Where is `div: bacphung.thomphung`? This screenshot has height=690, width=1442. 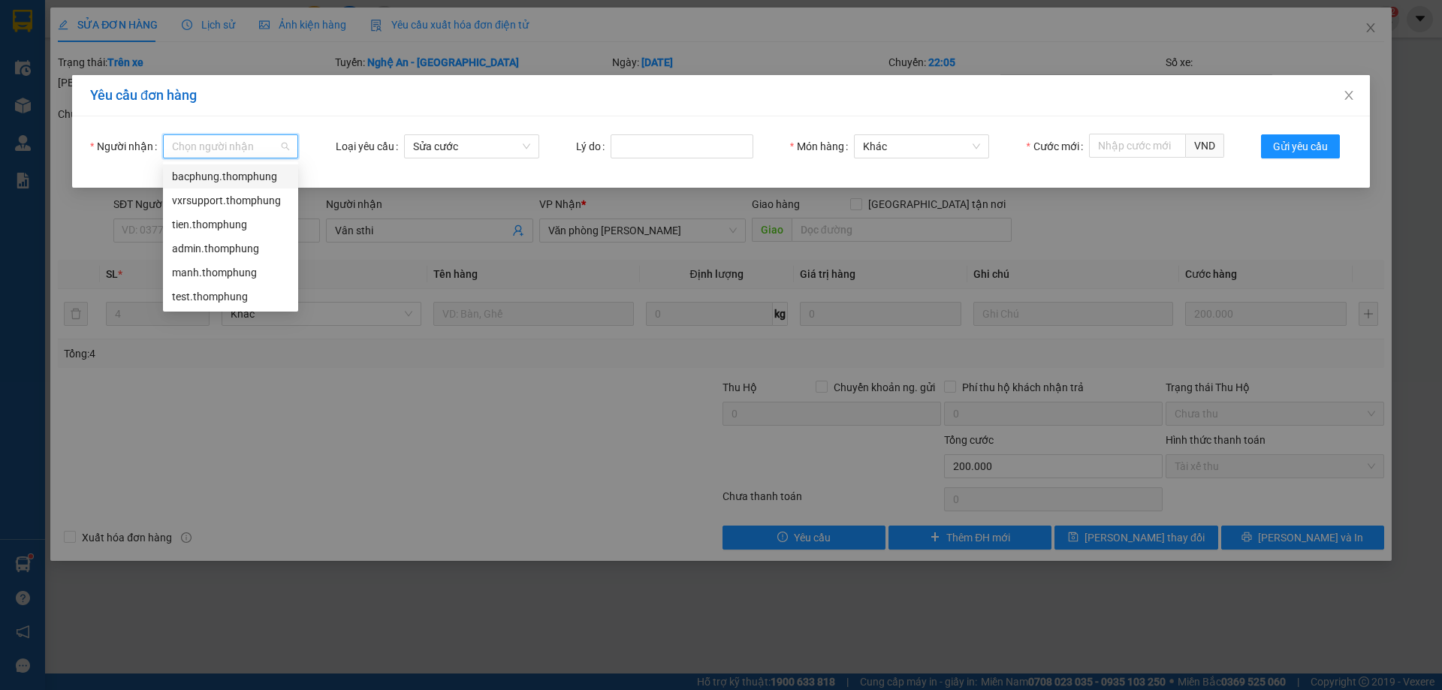
div: bacphung.thomphung is located at coordinates (231, 176).